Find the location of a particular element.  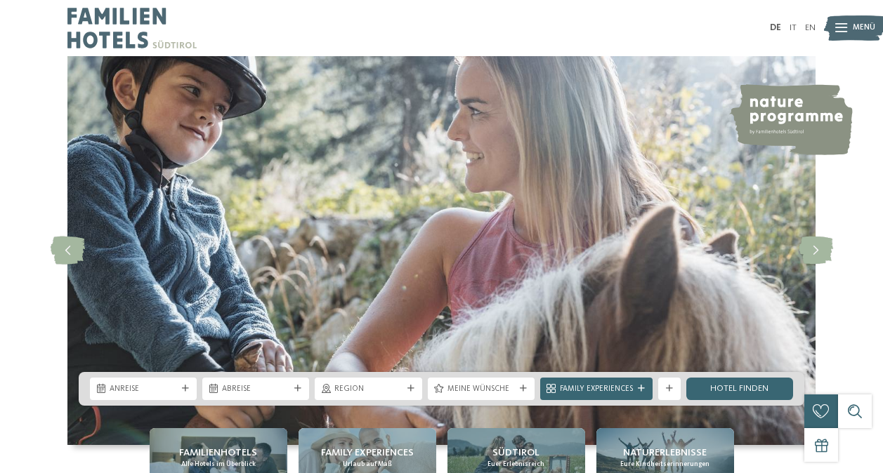

img: Familienhotels Südtirol: The happy family places is located at coordinates (441, 251).